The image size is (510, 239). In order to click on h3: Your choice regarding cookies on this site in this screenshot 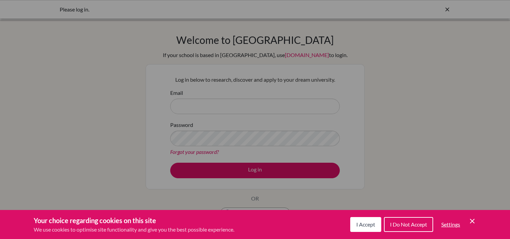, I will do `click(134, 220)`.